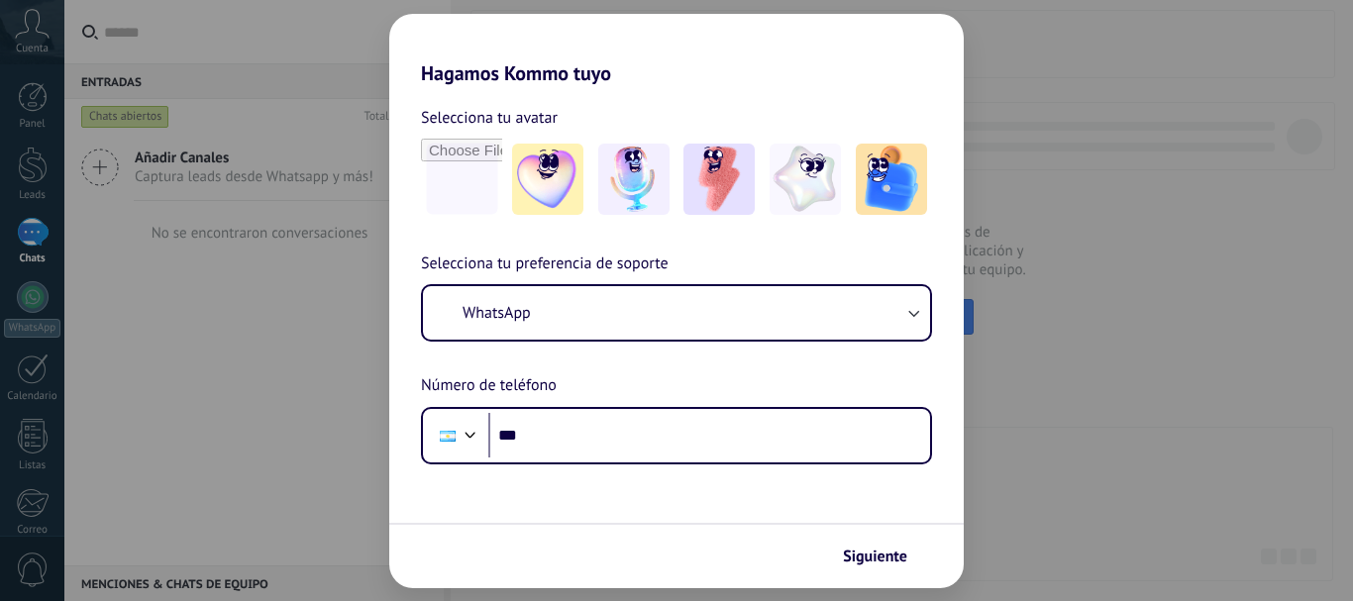  What do you see at coordinates (719, 179) in the screenshot?
I see `img: -3.jpeg` at bounding box center [719, 179].